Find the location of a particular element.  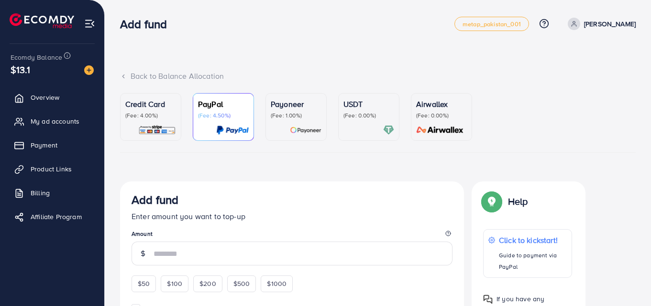

p: Click to kickstart! is located at coordinates (533, 240).